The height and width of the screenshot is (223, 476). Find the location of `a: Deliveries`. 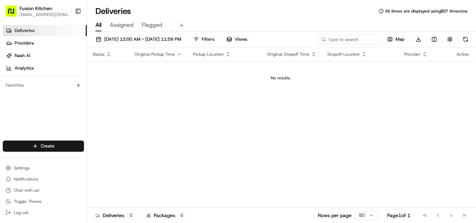

a: Deliveries is located at coordinates (45, 31).